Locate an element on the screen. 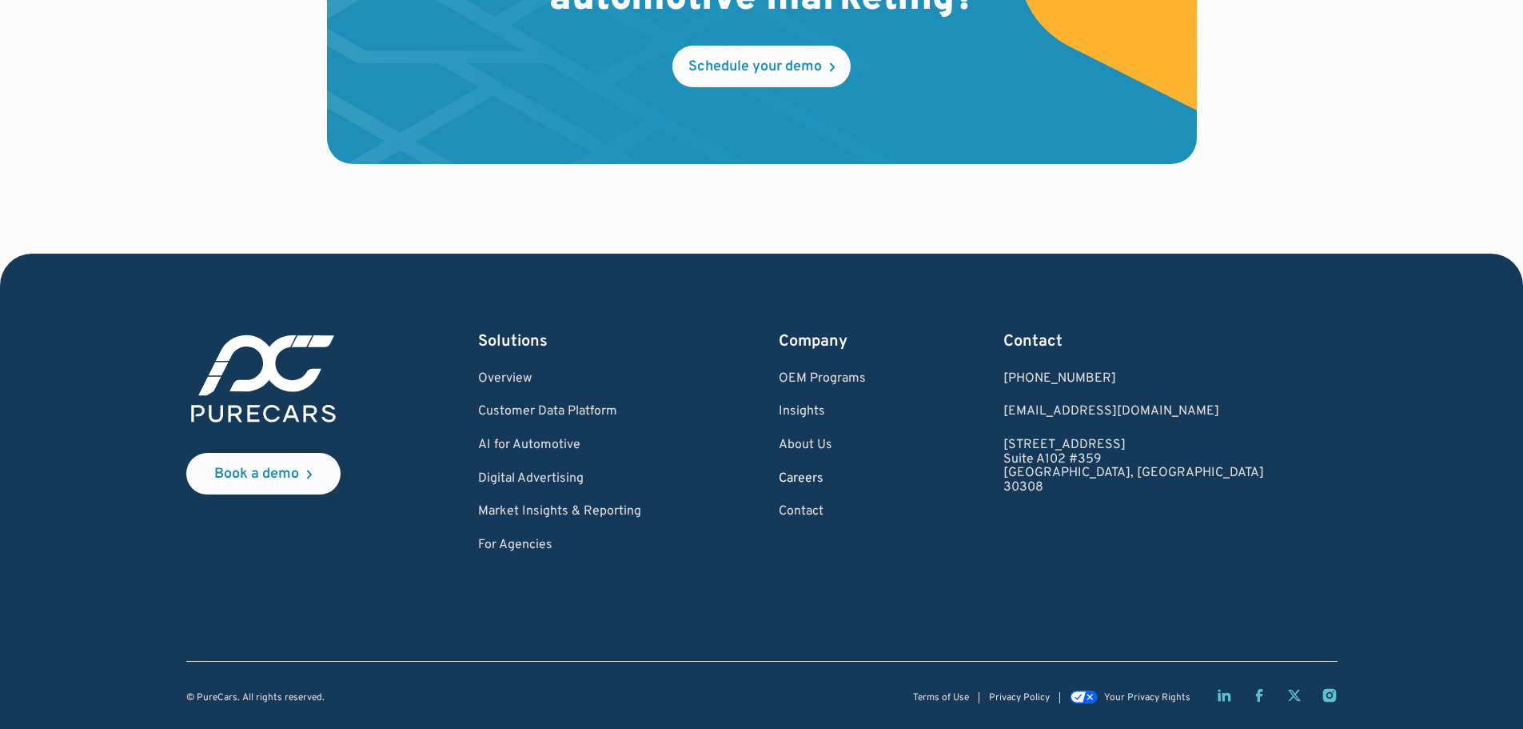 This screenshot has height=729, width=1523. a: Twitter X page is located at coordinates (1295, 695).